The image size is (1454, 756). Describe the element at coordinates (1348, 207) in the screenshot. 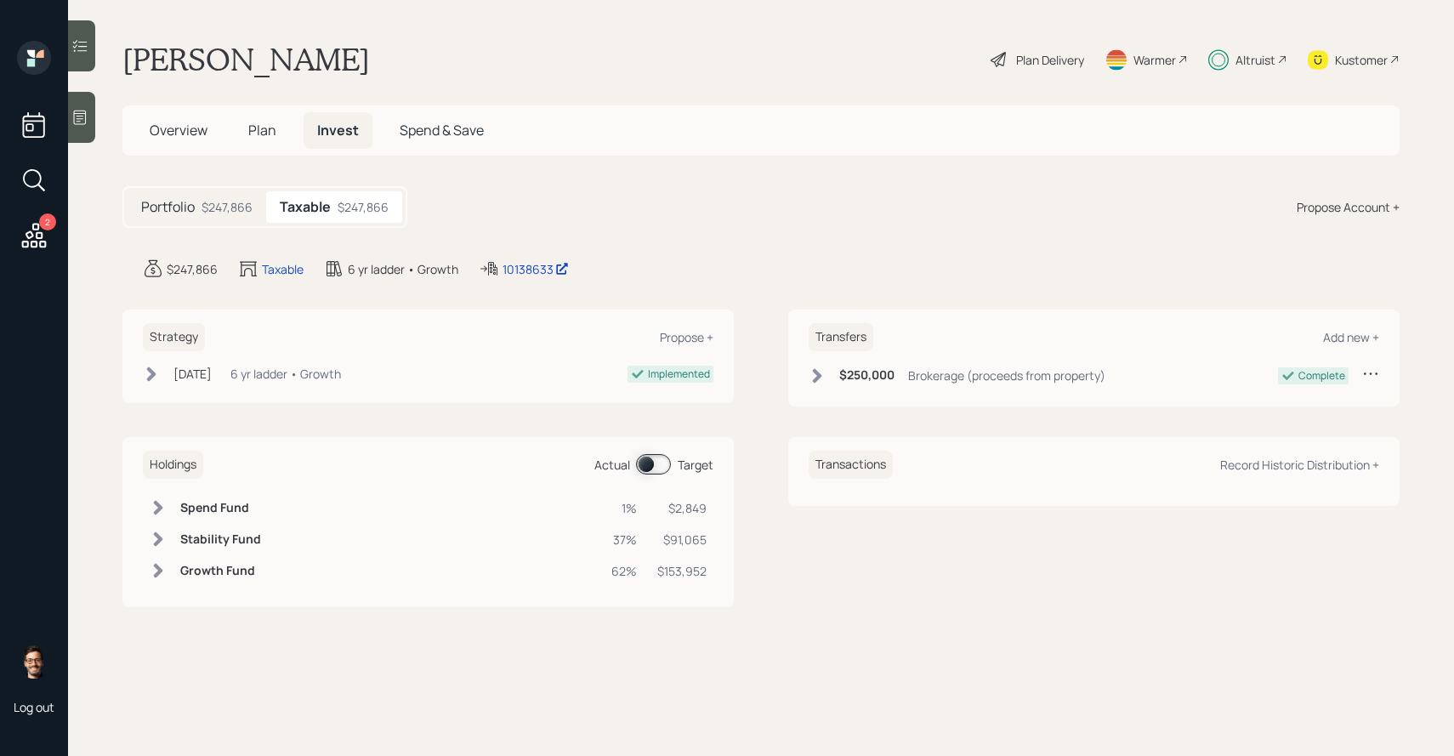

I see `div: Propose Account +` at that location.